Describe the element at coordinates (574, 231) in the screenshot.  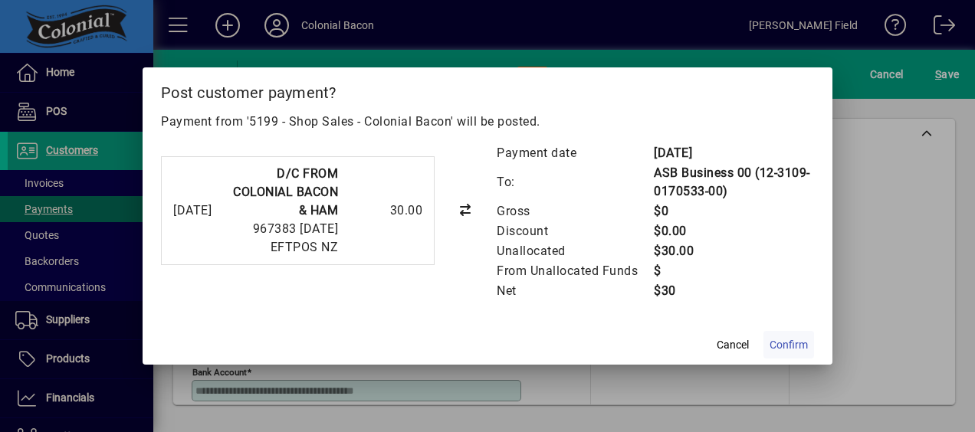
I see `td: Discount` at that location.